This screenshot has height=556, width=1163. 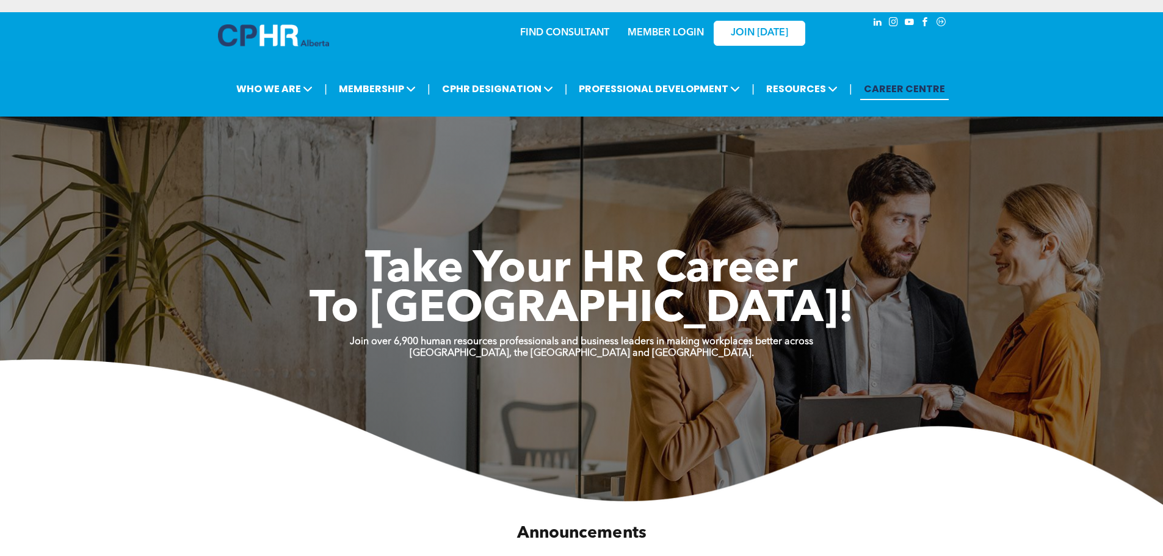 What do you see at coordinates (581, 270) in the screenshot?
I see `span: Take Your HR Career` at bounding box center [581, 270].